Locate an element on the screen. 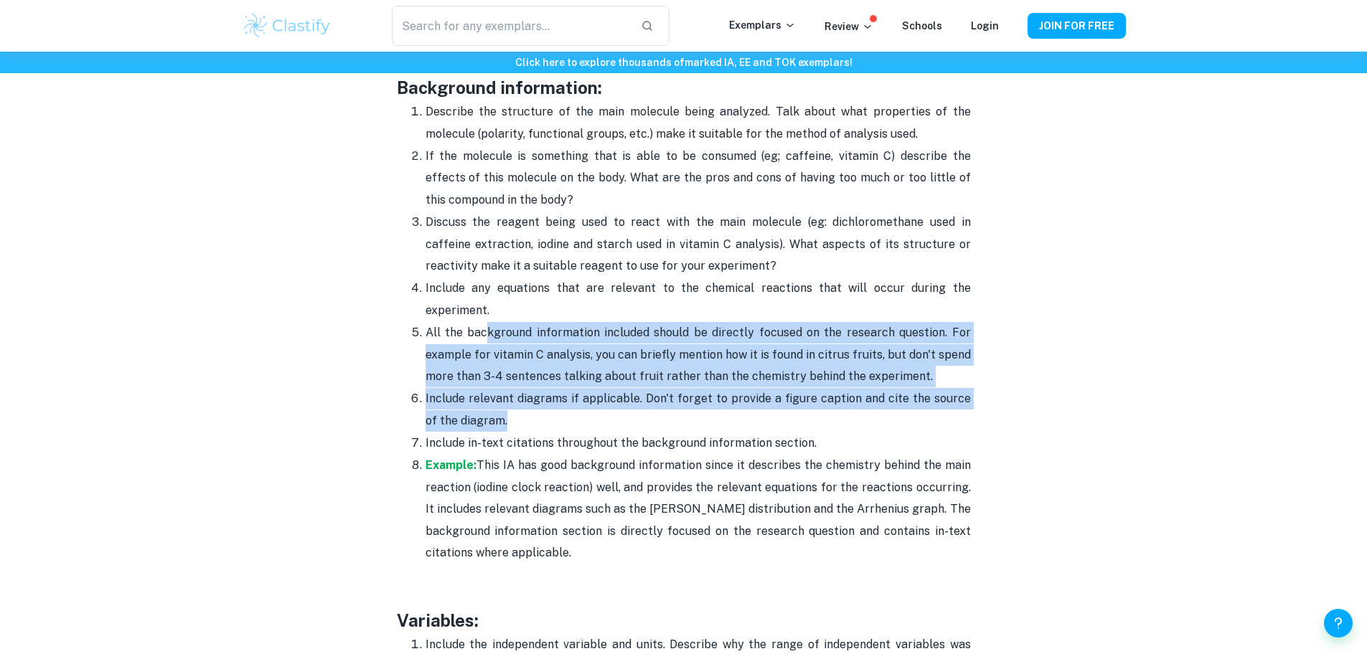 The height and width of the screenshot is (659, 1367). a: Schools is located at coordinates (922, 26).